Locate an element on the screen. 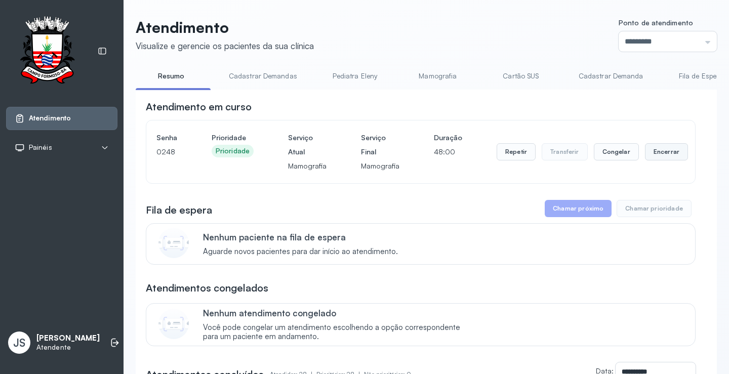 The height and width of the screenshot is (374, 729). h4: Serviço Atual is located at coordinates (307, 145).